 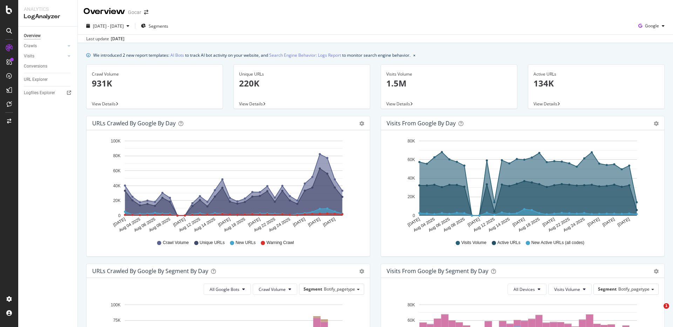 I want to click on text: 20K, so click(x=117, y=201).